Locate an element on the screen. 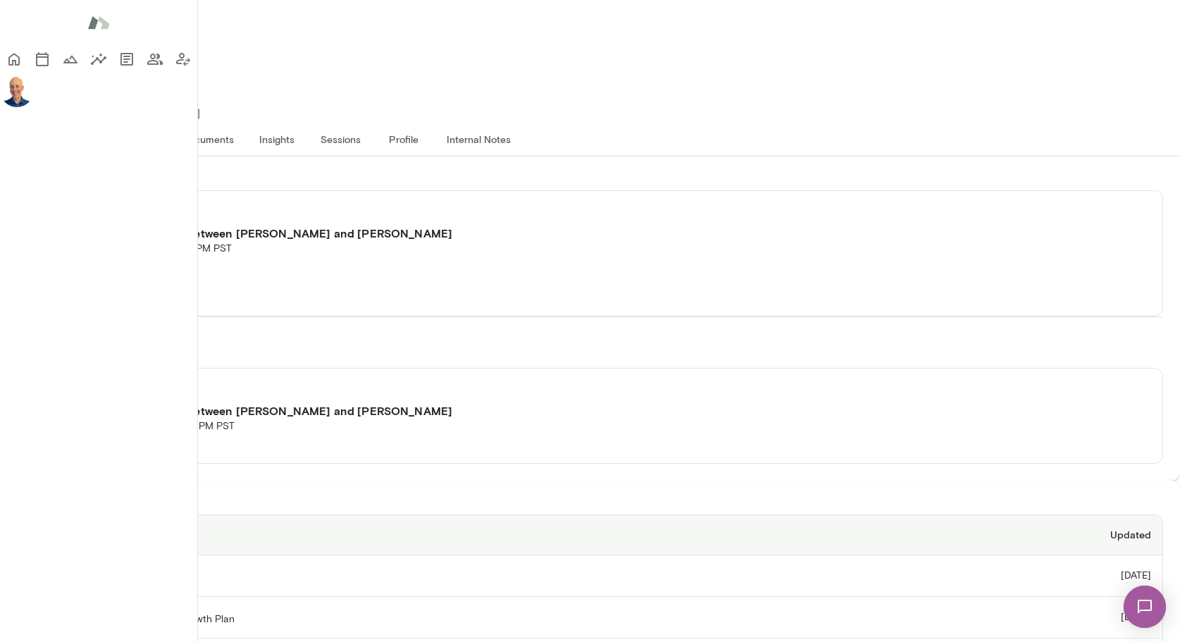 The image size is (1180, 642). h6: Previous session is located at coordinates (590, 359).